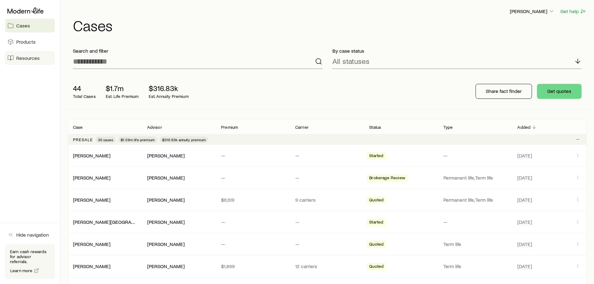 The width and height of the screenshot is (594, 284). Describe the element at coordinates (22, 271) in the screenshot. I see `span: Learn more` at that location.